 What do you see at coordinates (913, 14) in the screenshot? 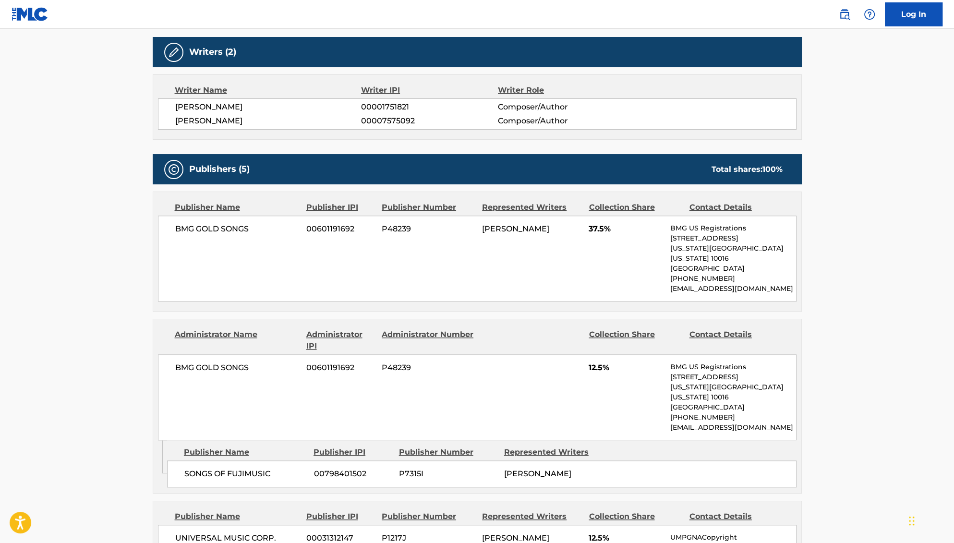
I see `a: Log In` at bounding box center [913, 14].